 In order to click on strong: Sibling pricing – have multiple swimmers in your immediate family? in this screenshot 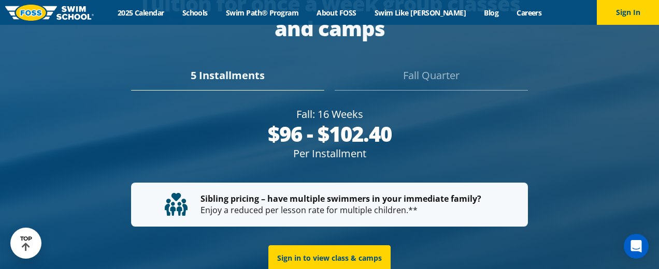, I will do `click(341, 199)`.